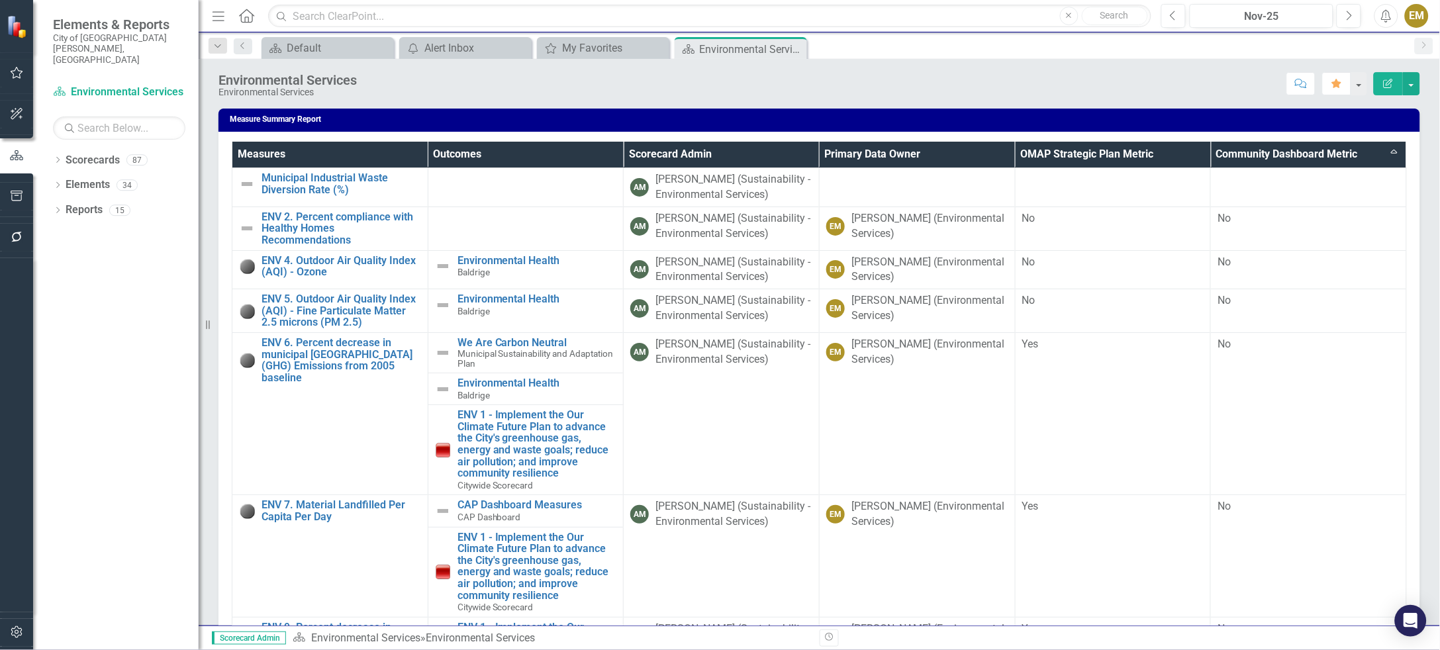  I want to click on a: Alert Inbox, so click(466, 48).